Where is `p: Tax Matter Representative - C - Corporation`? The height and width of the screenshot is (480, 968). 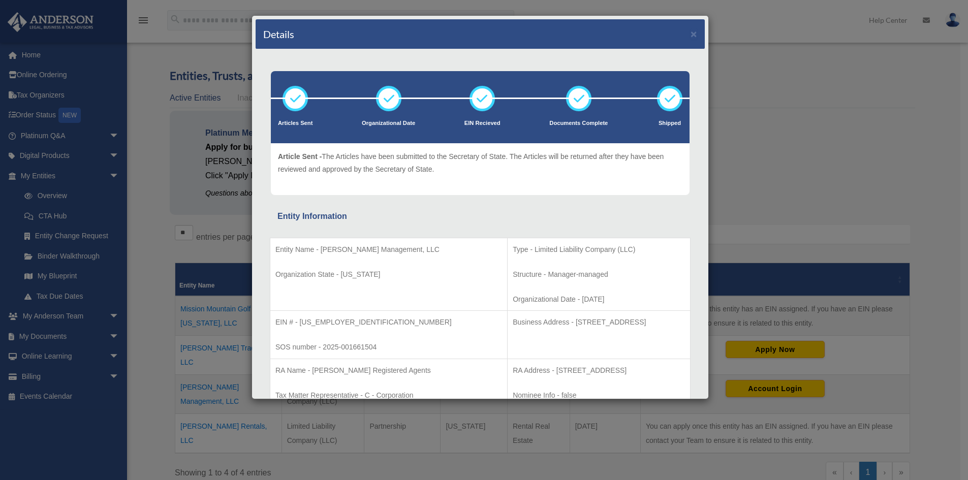
p: Tax Matter Representative - C - Corporation is located at coordinates (389, 395).